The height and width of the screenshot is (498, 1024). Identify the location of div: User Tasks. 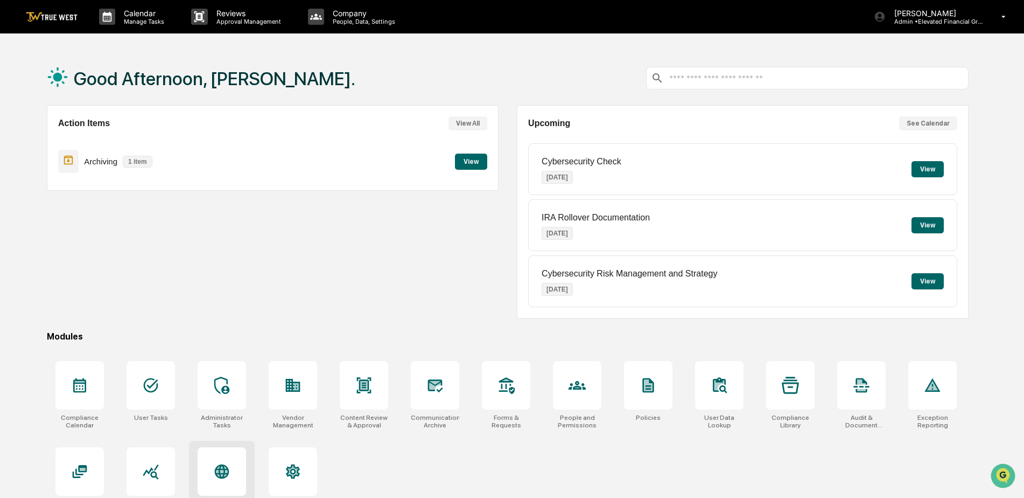
(151, 417).